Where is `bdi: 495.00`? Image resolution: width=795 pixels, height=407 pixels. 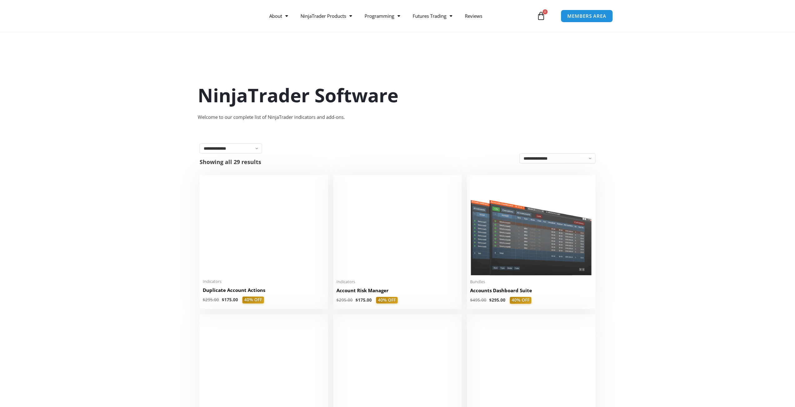 bdi: 495.00 is located at coordinates (478, 300).